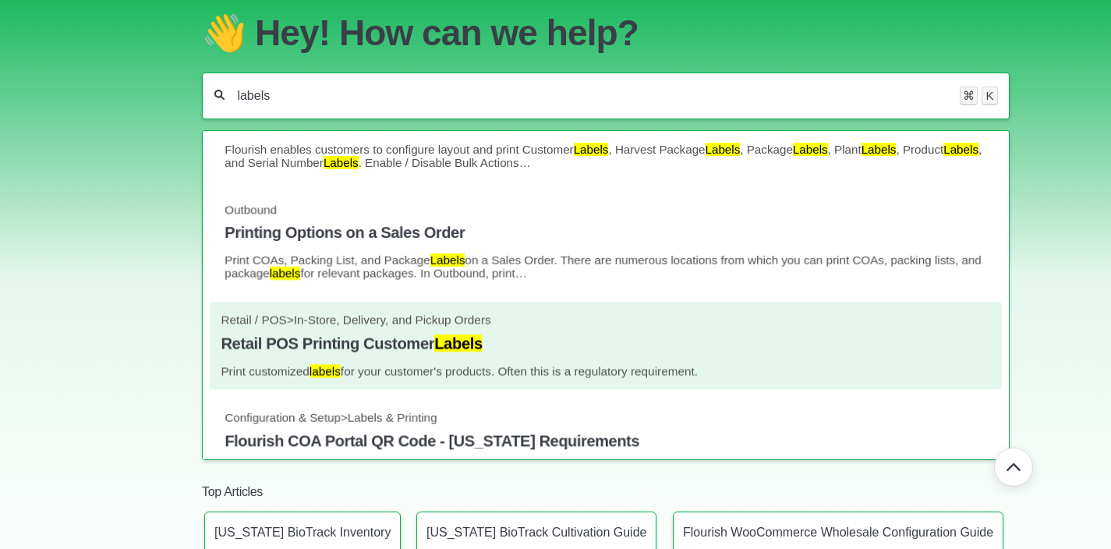 The image size is (1111, 549). I want to click on span: Retail / POS, so click(254, 320).